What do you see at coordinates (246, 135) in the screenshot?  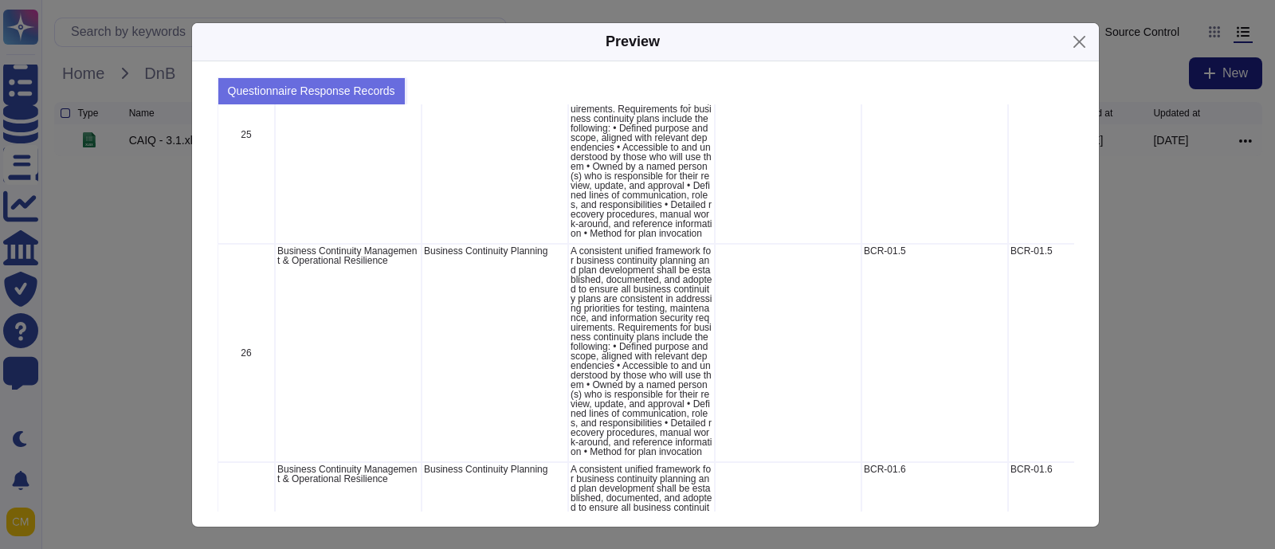 I see `div: 25` at bounding box center [246, 135].